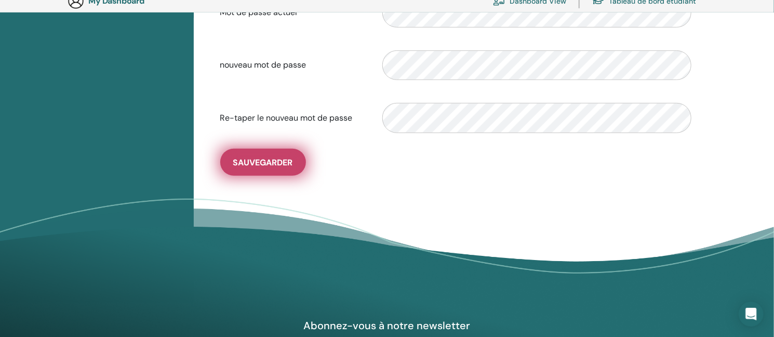 Image resolution: width=774 pixels, height=337 pixels. Describe the element at coordinates (263, 162) in the screenshot. I see `span: sauvegarder` at that location.